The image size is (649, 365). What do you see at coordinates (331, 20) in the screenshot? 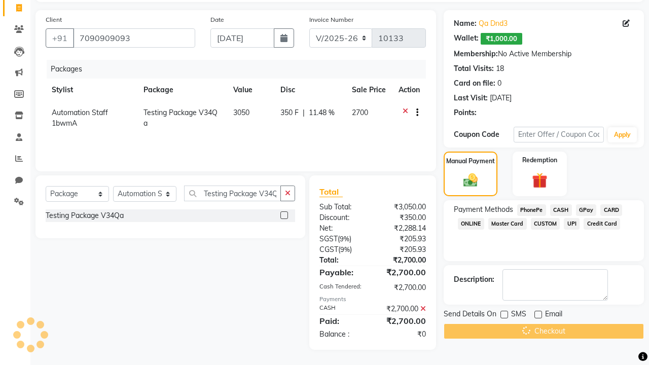
I see `label: Invoice Number` at bounding box center [331, 20].